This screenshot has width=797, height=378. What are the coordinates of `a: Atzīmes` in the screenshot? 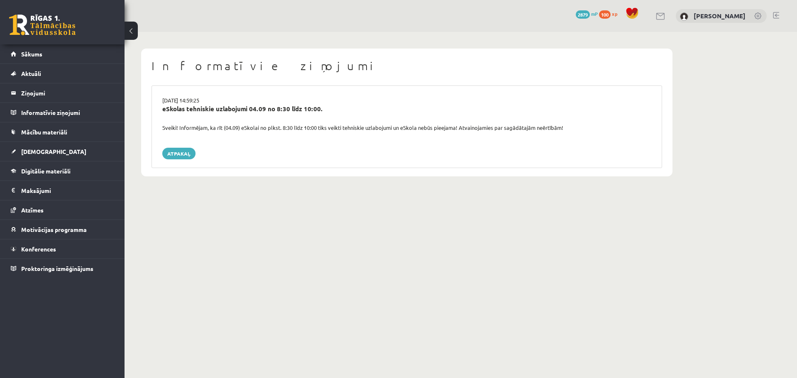 It's located at (62, 210).